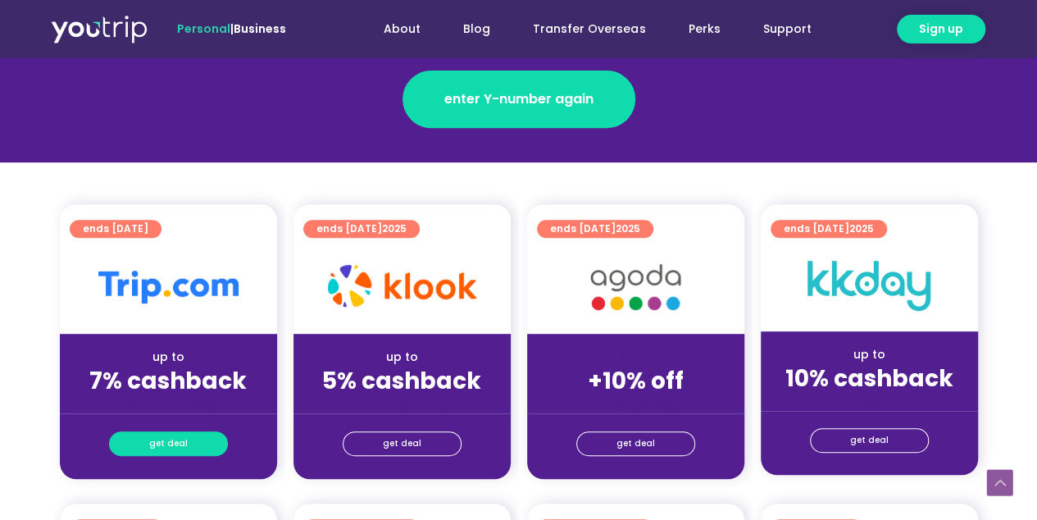 The height and width of the screenshot is (520, 1037). What do you see at coordinates (476, 29) in the screenshot?
I see `a: Blog` at bounding box center [476, 29].